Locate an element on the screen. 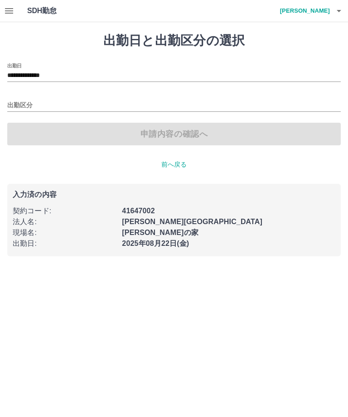  h1: 出勤日と出勤区分の選択 is located at coordinates (174, 41).